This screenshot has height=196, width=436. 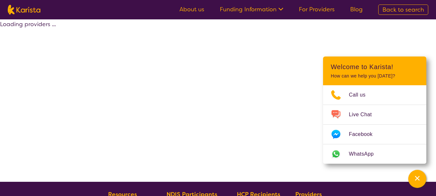 What do you see at coordinates (403, 10) in the screenshot?
I see `a: Back to search` at bounding box center [403, 10].